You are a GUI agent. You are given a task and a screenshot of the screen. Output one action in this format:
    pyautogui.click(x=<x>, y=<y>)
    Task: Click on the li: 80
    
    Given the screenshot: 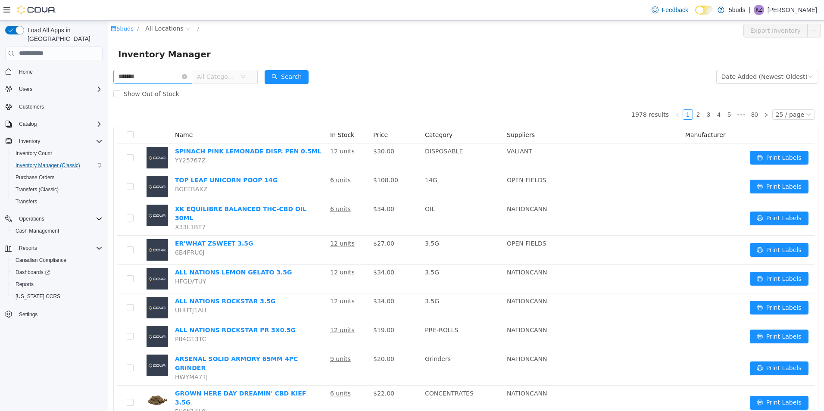 What is the action you would take?
    pyautogui.click(x=647, y=94)
    